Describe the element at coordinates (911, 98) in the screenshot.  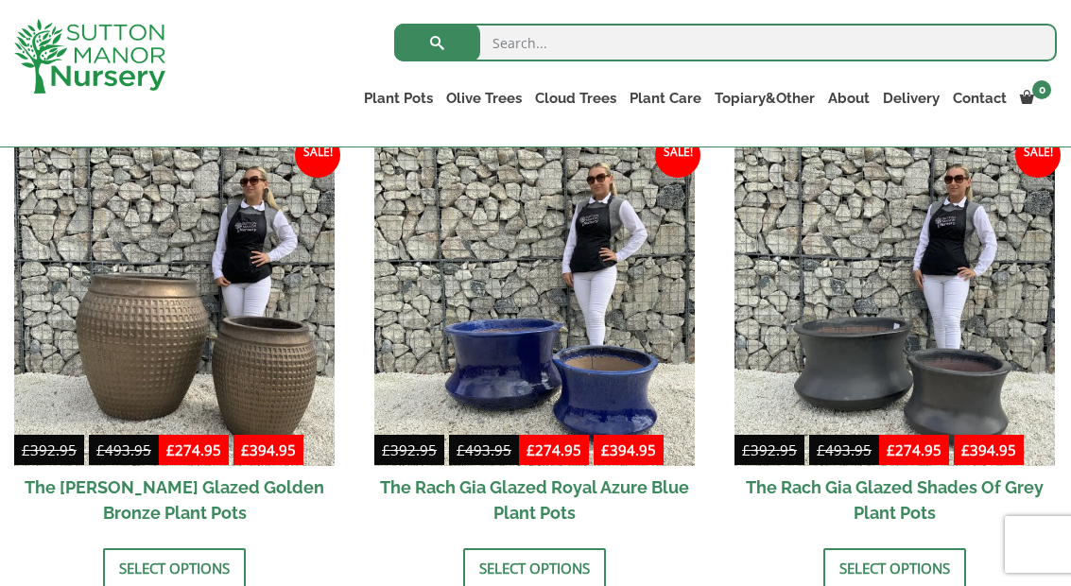
I see `a: Delivery` at that location.